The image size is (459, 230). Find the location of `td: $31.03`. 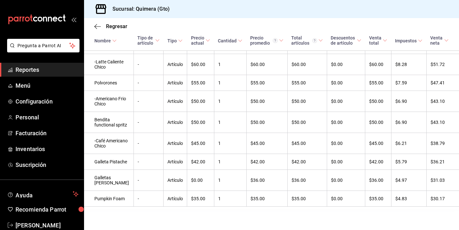

td: $31.03 is located at coordinates (443, 180).